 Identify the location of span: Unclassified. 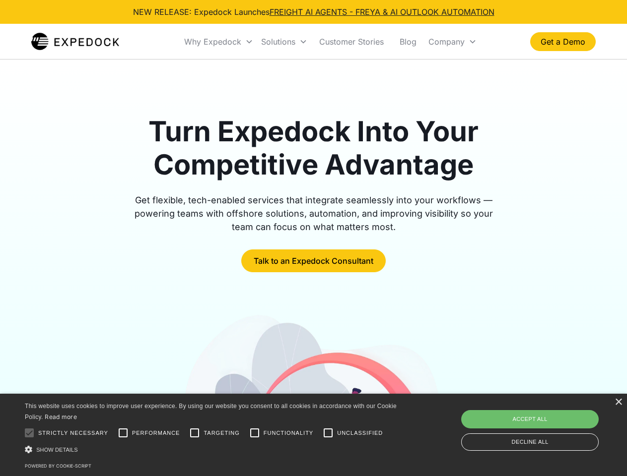
(360, 433).